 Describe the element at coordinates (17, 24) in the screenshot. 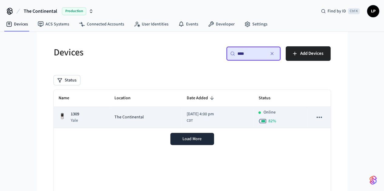

I see `a: Devices` at that location.